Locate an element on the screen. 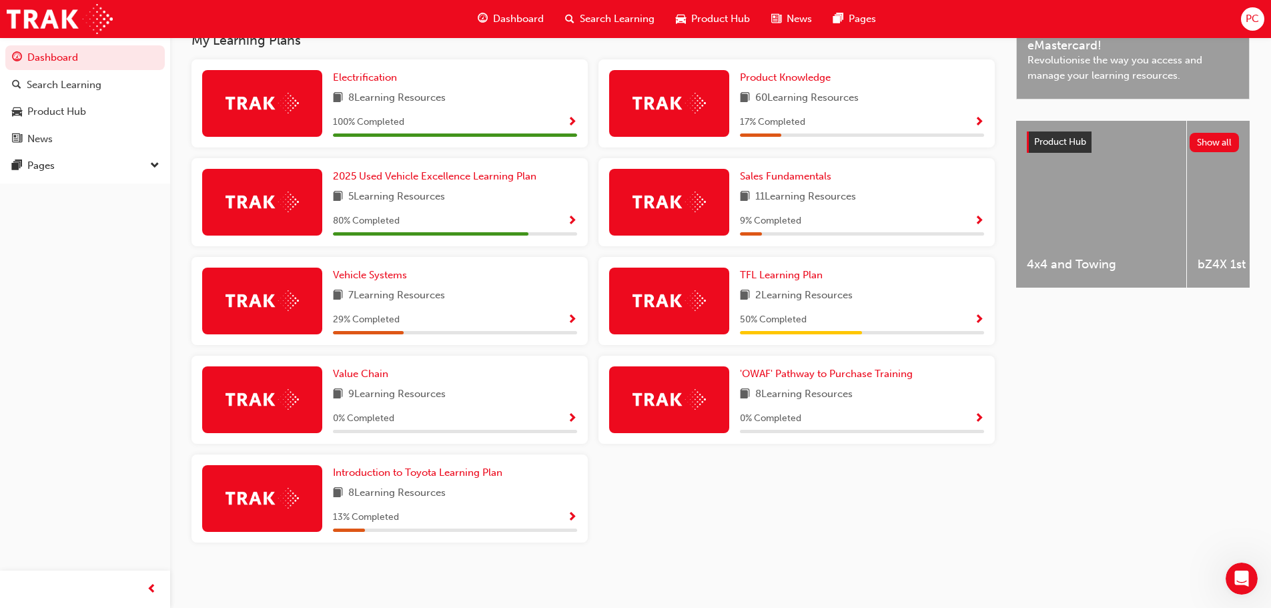  span: news-icon is located at coordinates (776, 19).